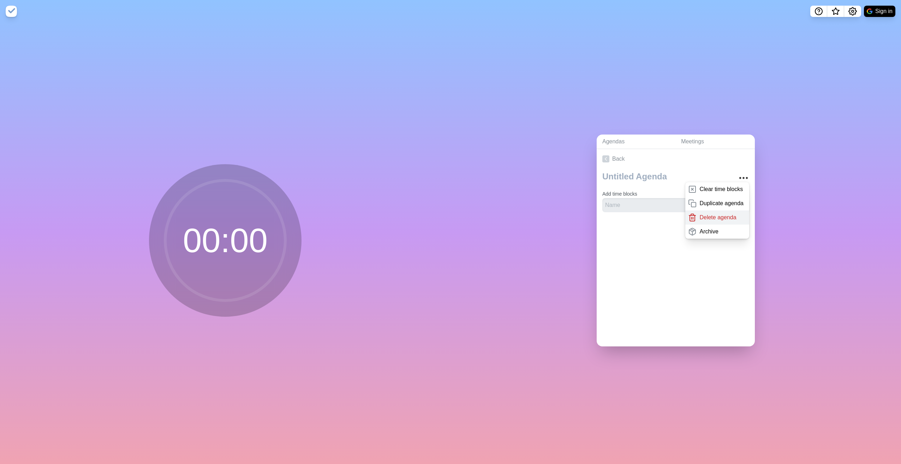 The width and height of the screenshot is (901, 464). I want to click on a: Agendas, so click(636, 142).